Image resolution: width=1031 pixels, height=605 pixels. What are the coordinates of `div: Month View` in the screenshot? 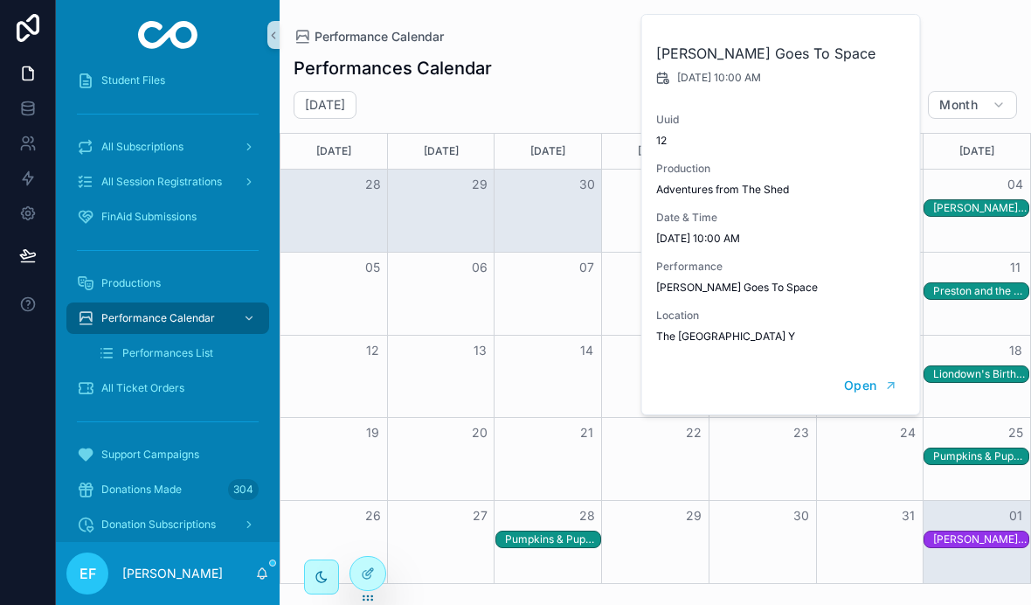 It's located at (656, 358).